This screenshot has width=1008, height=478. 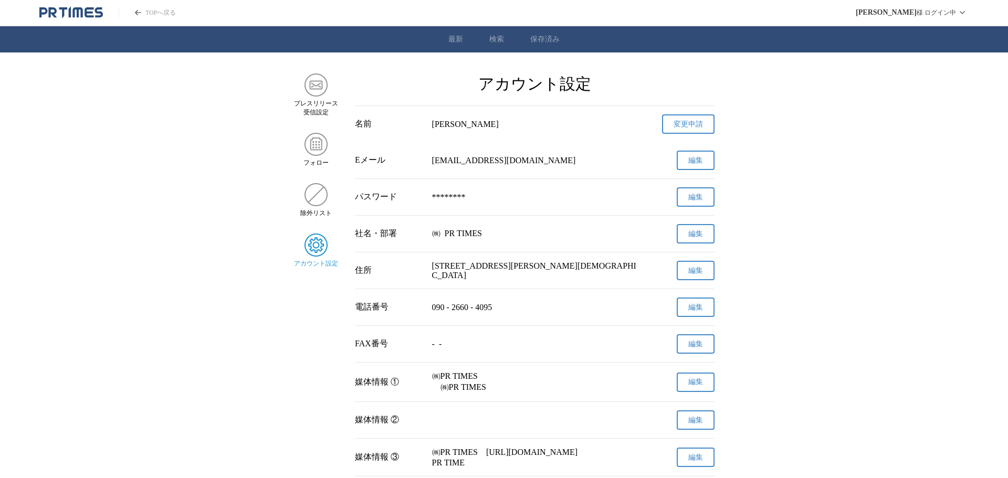 I want to click on a: フォローフォロー, so click(x=315, y=150).